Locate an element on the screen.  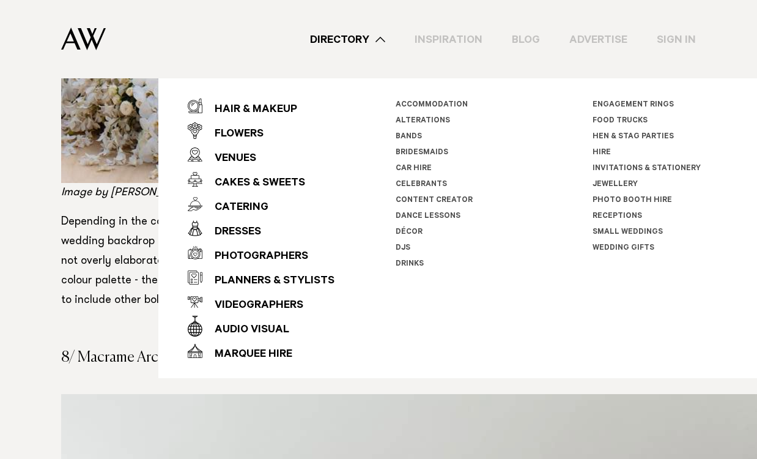
a: Directory is located at coordinates (347, 39).